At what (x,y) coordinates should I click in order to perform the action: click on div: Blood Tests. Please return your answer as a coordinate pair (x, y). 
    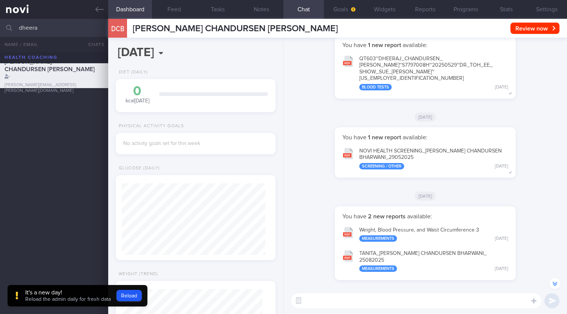
    Looking at the image, I should click on (376, 87).